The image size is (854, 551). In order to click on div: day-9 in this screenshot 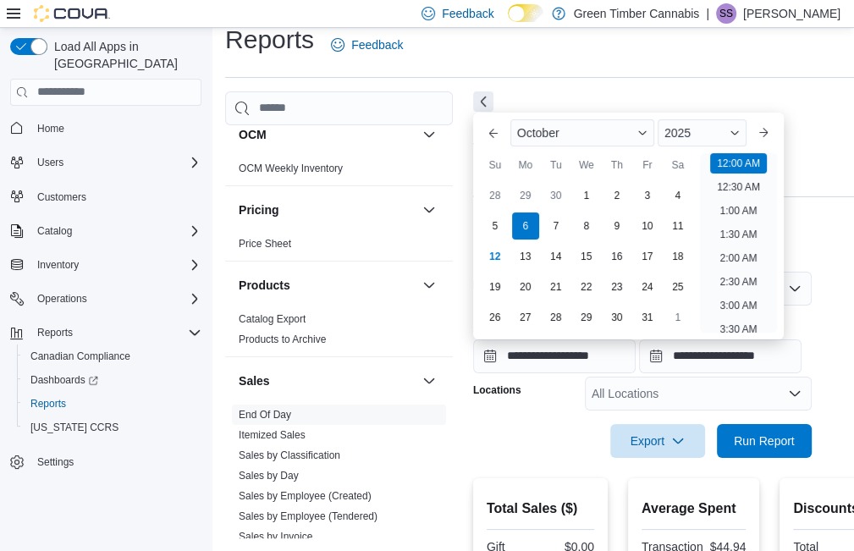, I will do `click(617, 226)`.